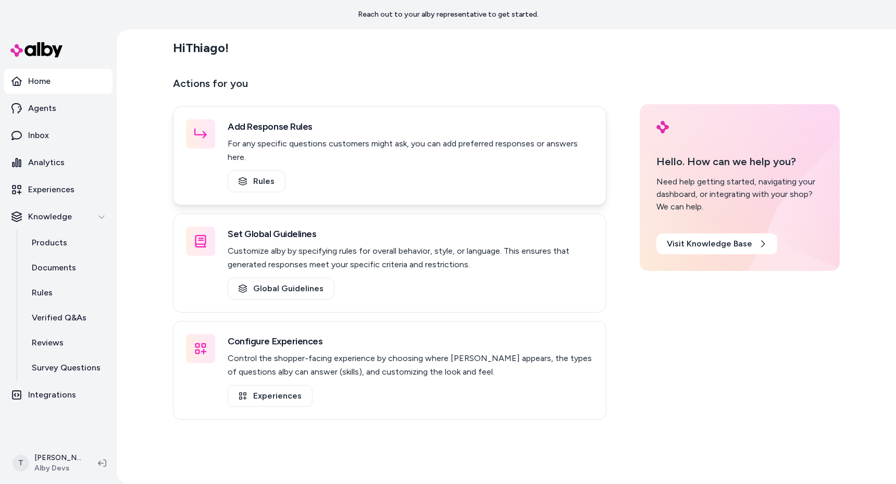 The height and width of the screenshot is (484, 896). Describe the element at coordinates (54, 268) in the screenshot. I see `p: Documents` at that location.